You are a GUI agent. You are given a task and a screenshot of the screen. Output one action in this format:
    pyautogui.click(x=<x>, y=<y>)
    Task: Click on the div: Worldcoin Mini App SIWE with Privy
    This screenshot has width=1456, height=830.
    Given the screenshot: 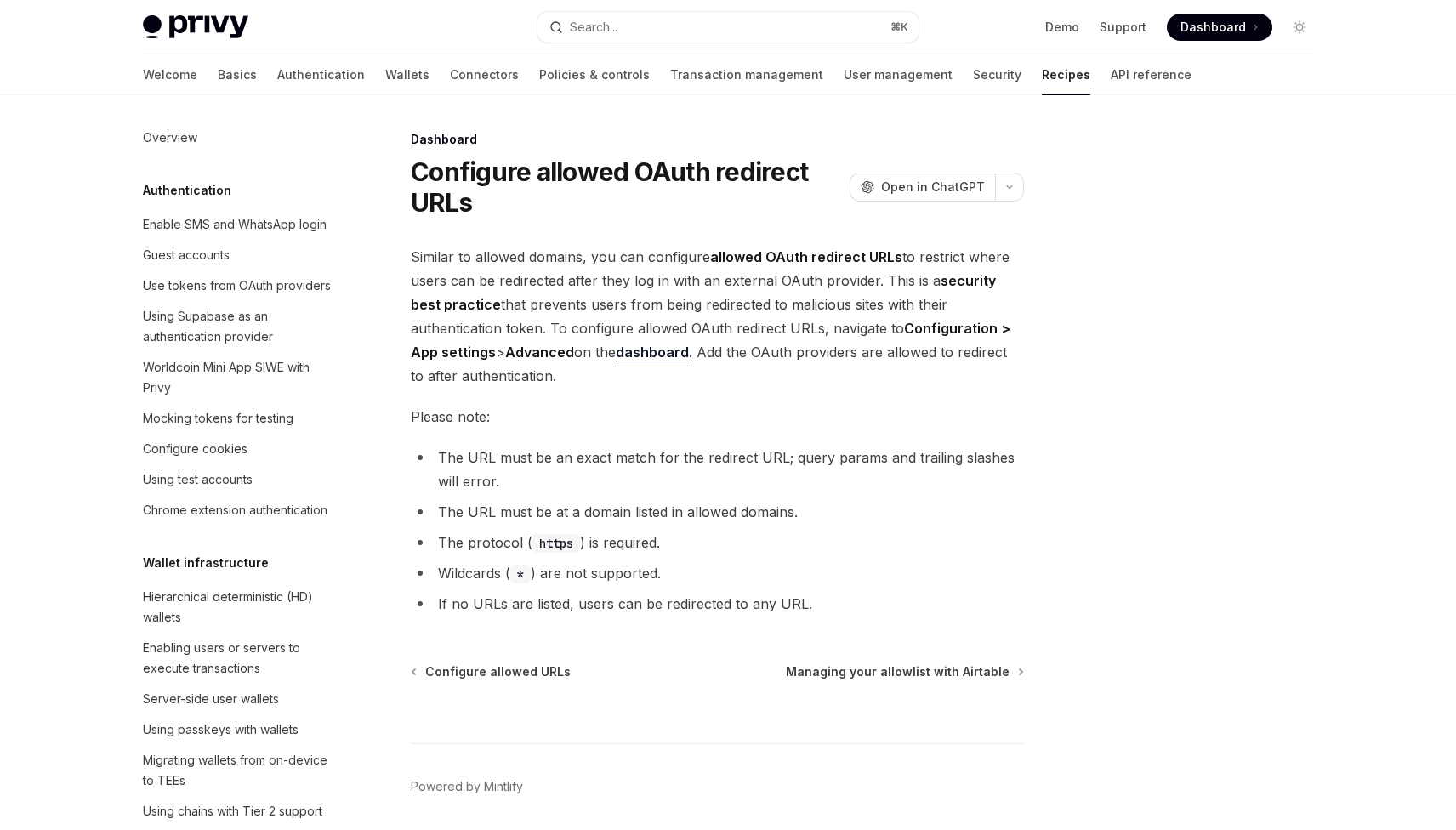 What is the action you would take?
    pyautogui.click(x=240, y=378)
    